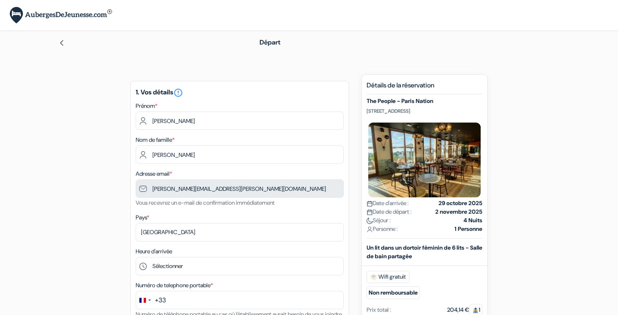  I want to click on label: Heure d'arrivée, so click(154, 252).